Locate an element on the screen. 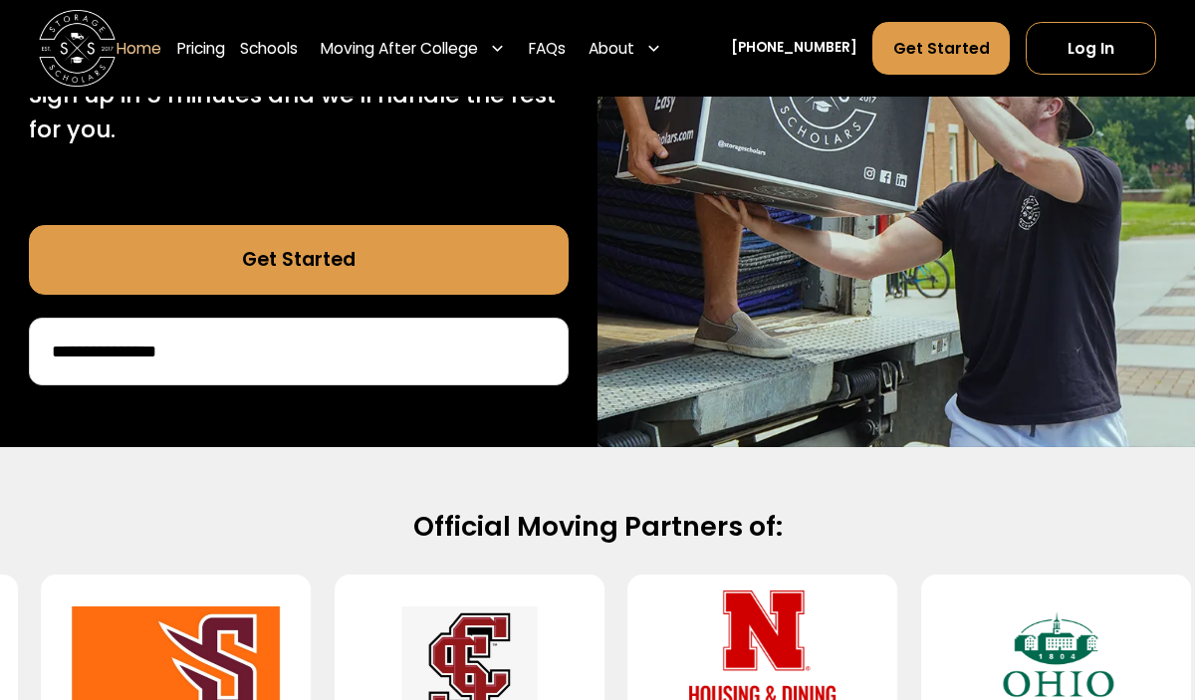  a: Log In is located at coordinates (1092, 48).